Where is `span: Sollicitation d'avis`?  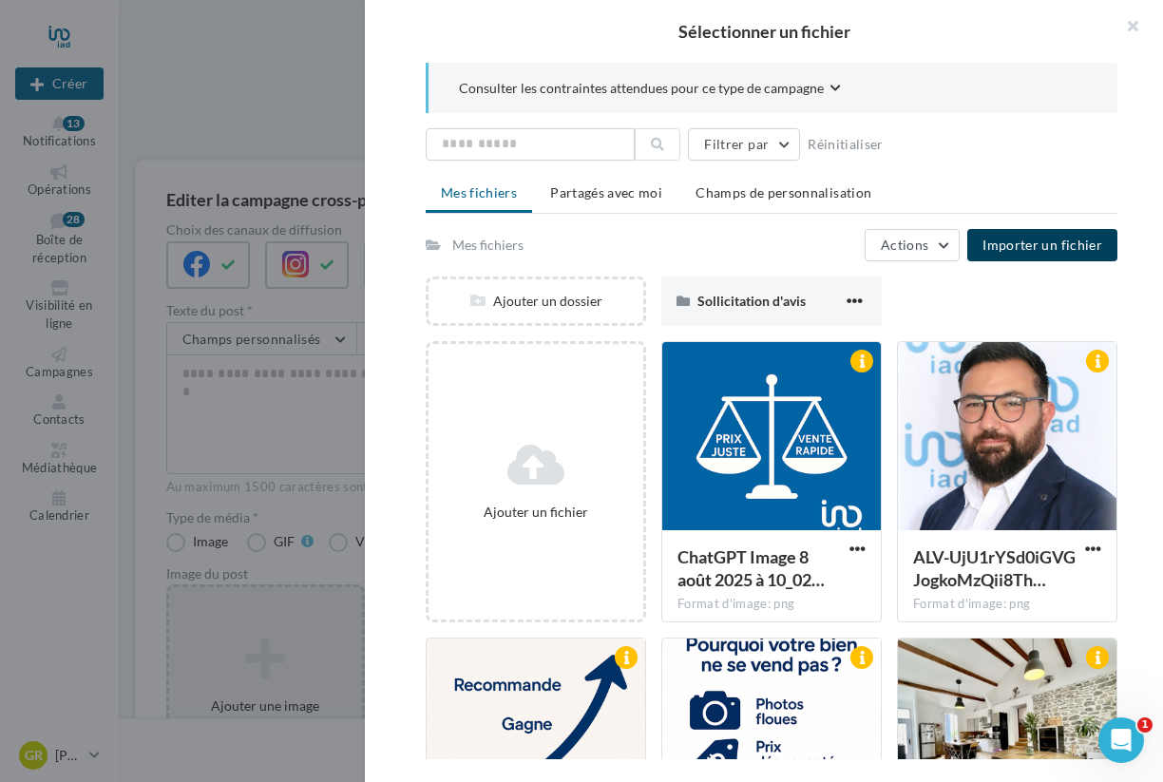
span: Sollicitation d'avis is located at coordinates (752, 300).